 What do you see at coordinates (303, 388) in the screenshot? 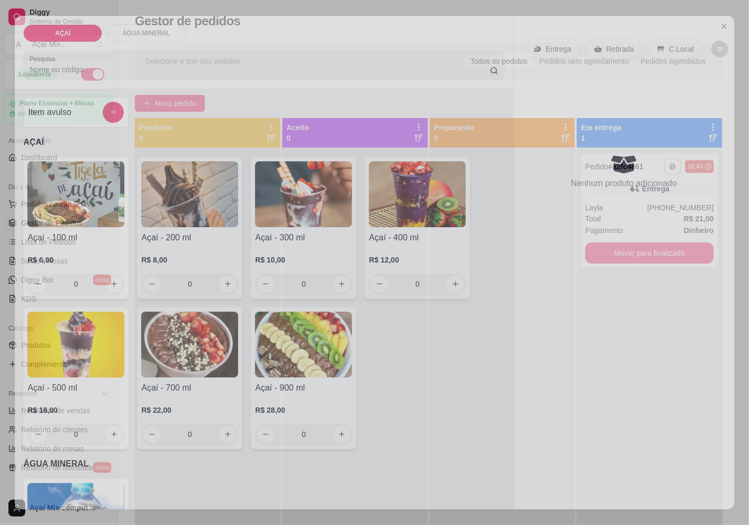
I see `h4: Açaí - 900 ml` at bounding box center [303, 388].